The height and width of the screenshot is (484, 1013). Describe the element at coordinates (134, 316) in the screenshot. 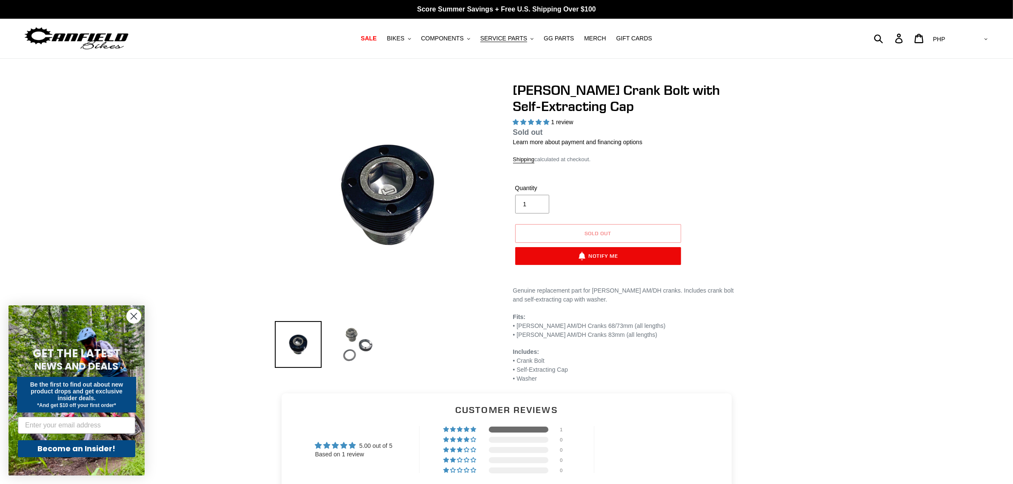

I see `button: Close dialog` at that location.